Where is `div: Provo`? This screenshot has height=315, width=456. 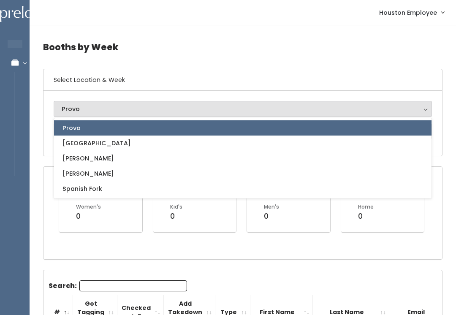 div: Provo is located at coordinates (243, 109).